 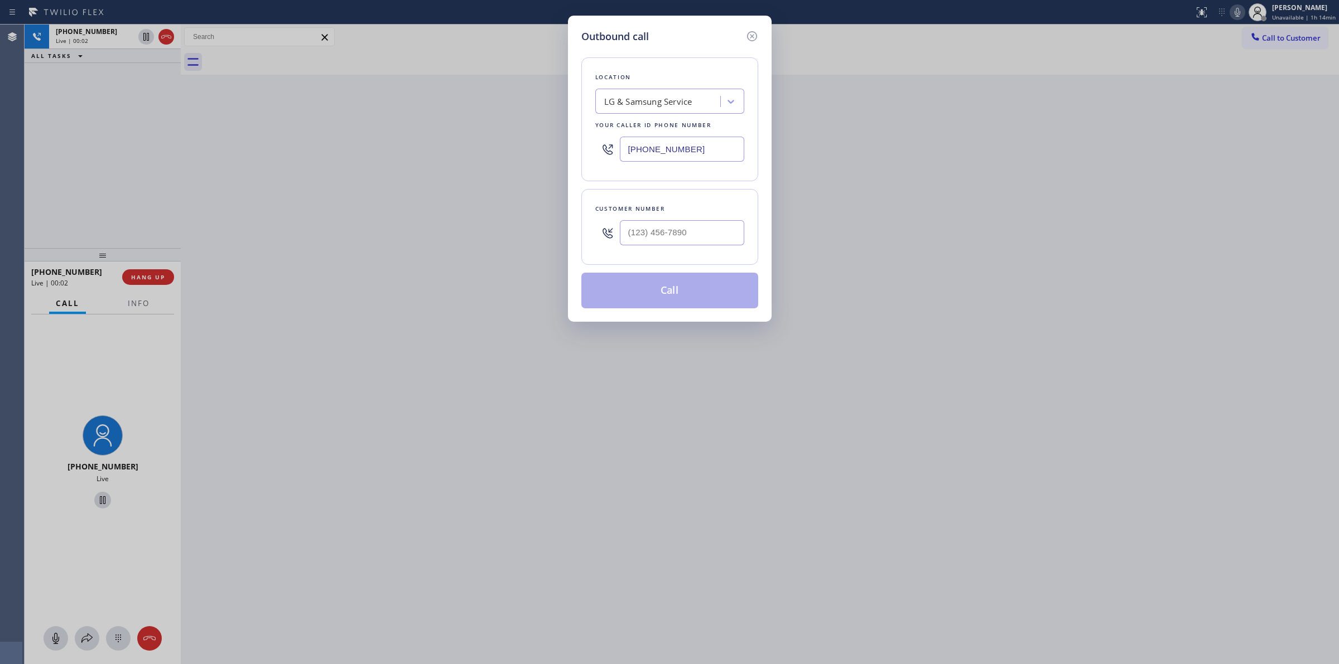 I want to click on div: Your caller id phone number, so click(x=669, y=125).